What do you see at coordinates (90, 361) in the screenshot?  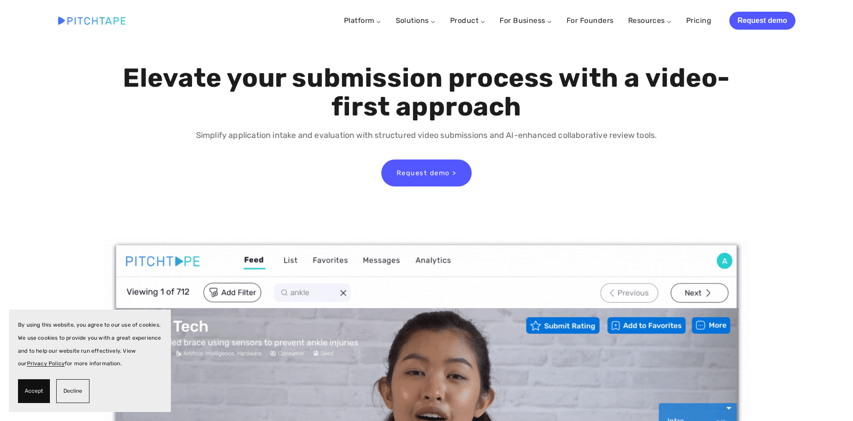 I see `section: Cookie banner` at bounding box center [90, 361].